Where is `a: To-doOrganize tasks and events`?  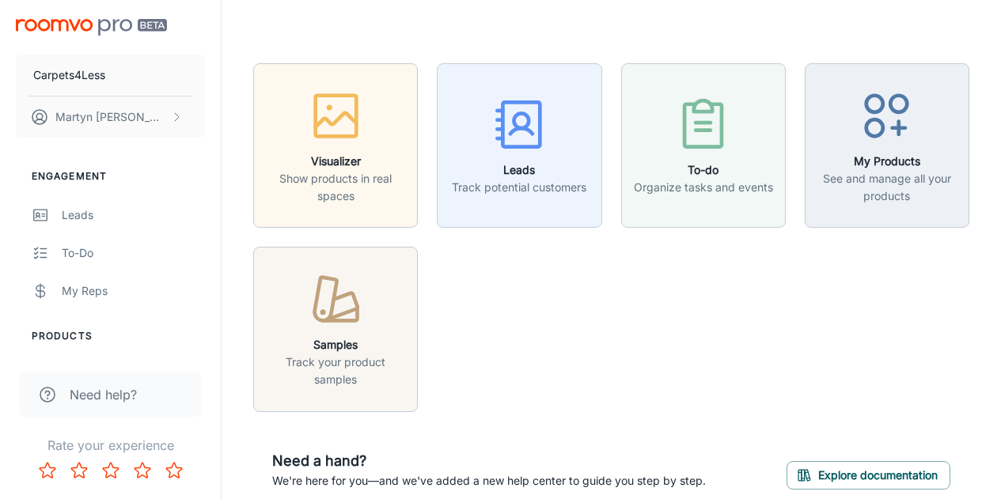
a: To-doOrganize tasks and events is located at coordinates (703, 145).